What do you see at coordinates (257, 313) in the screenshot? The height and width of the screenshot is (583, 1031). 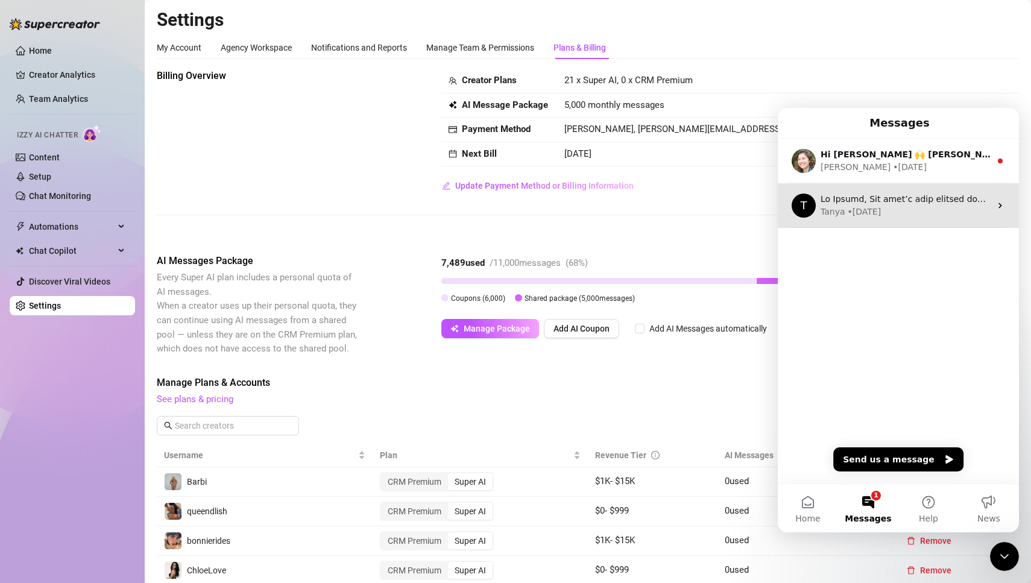 I see `span: Every Super AI plan includes a personal quota of AI messages. When a creator uses up their person...` at bounding box center [257, 313].